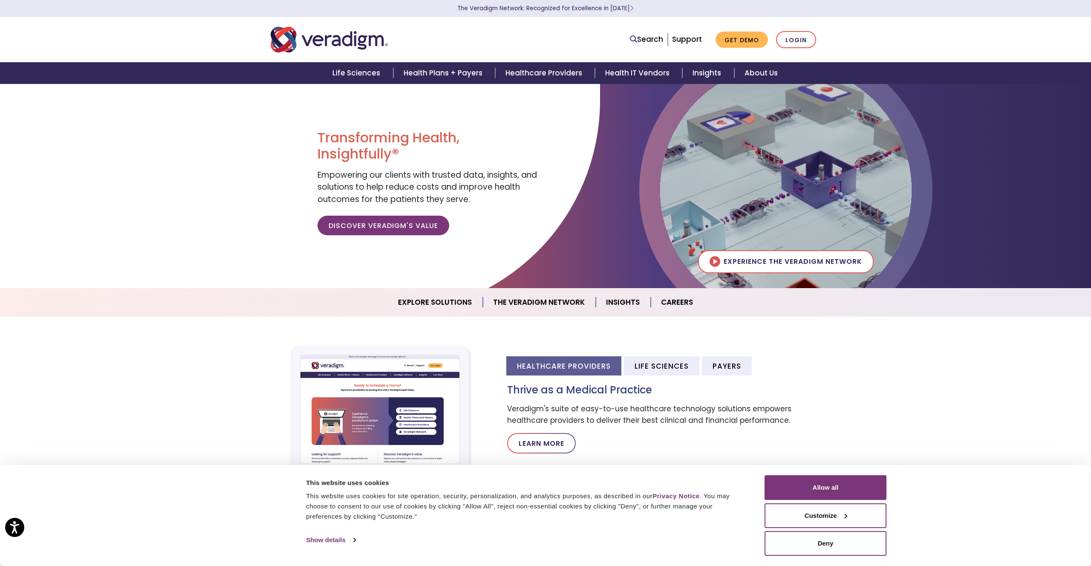  I want to click on button: Deny, so click(825, 543).